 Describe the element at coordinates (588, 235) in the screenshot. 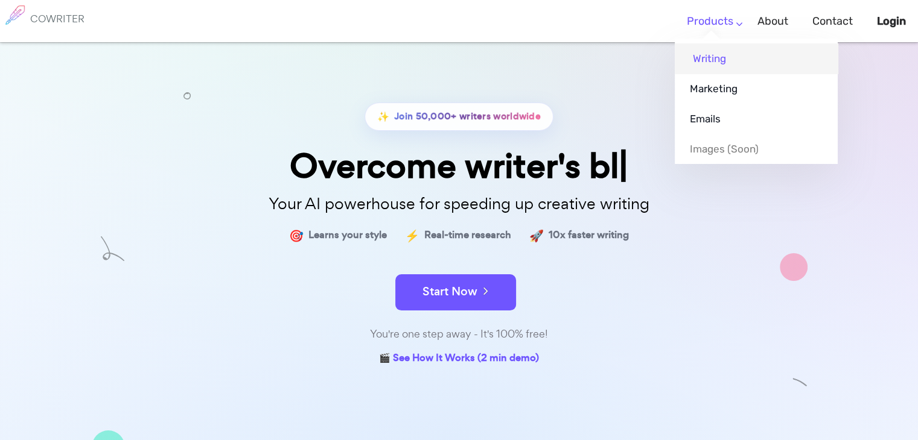

I see `span: 10x faster writing` at that location.